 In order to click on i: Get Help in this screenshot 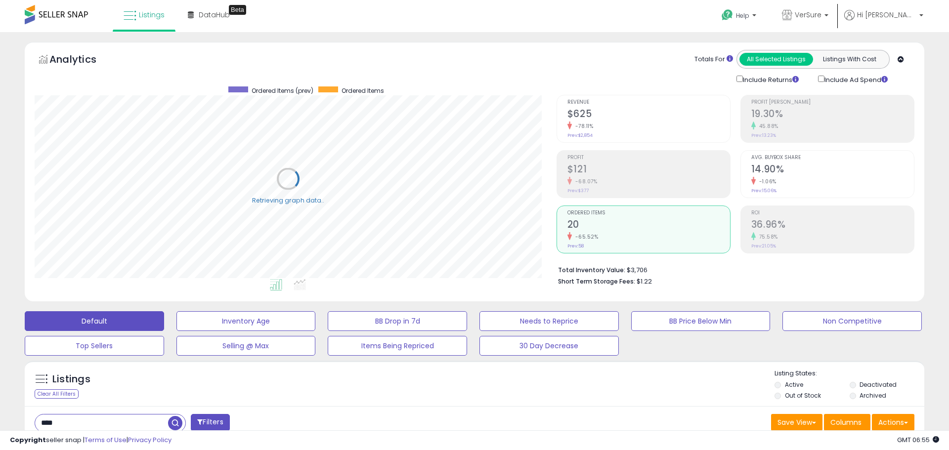, I will do `click(727, 15)`.